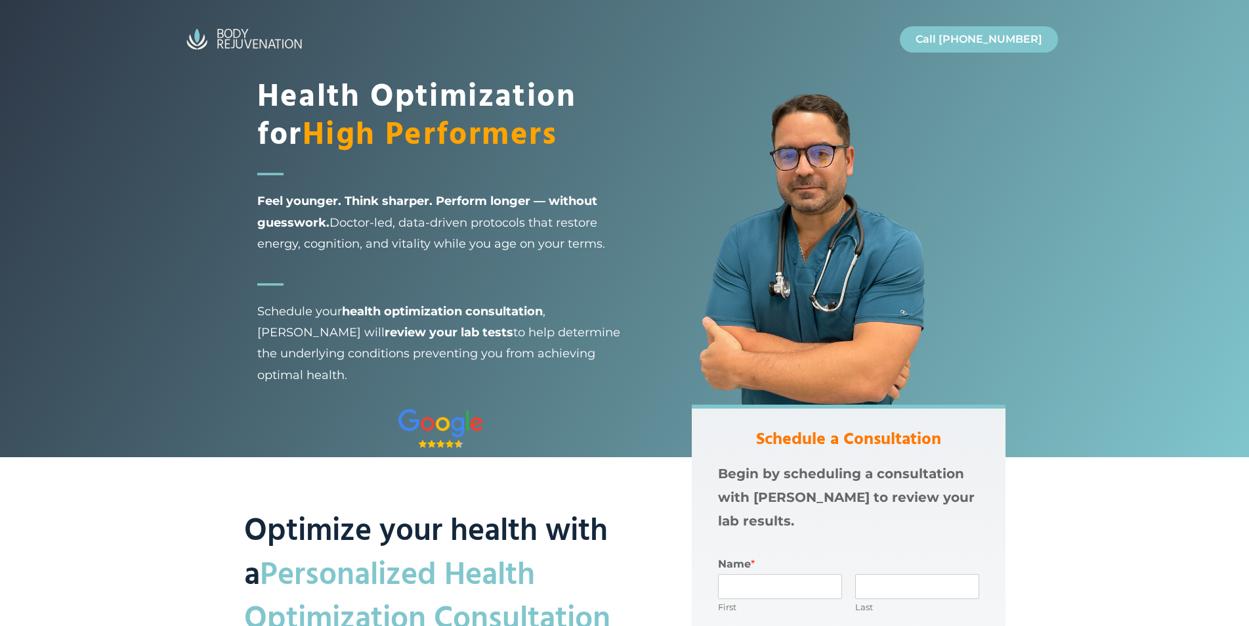 The width and height of the screenshot is (1249, 626). What do you see at coordinates (443, 311) in the screenshot?
I see `strong: health optimization consultation` at bounding box center [443, 311].